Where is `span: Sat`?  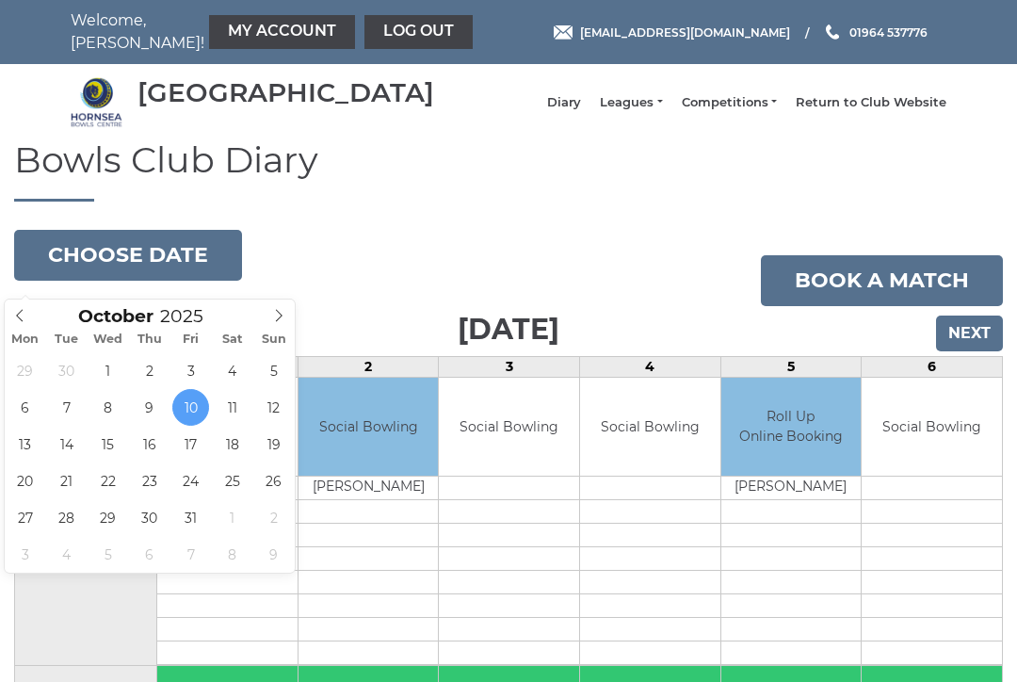 span: Sat is located at coordinates (233, 339).